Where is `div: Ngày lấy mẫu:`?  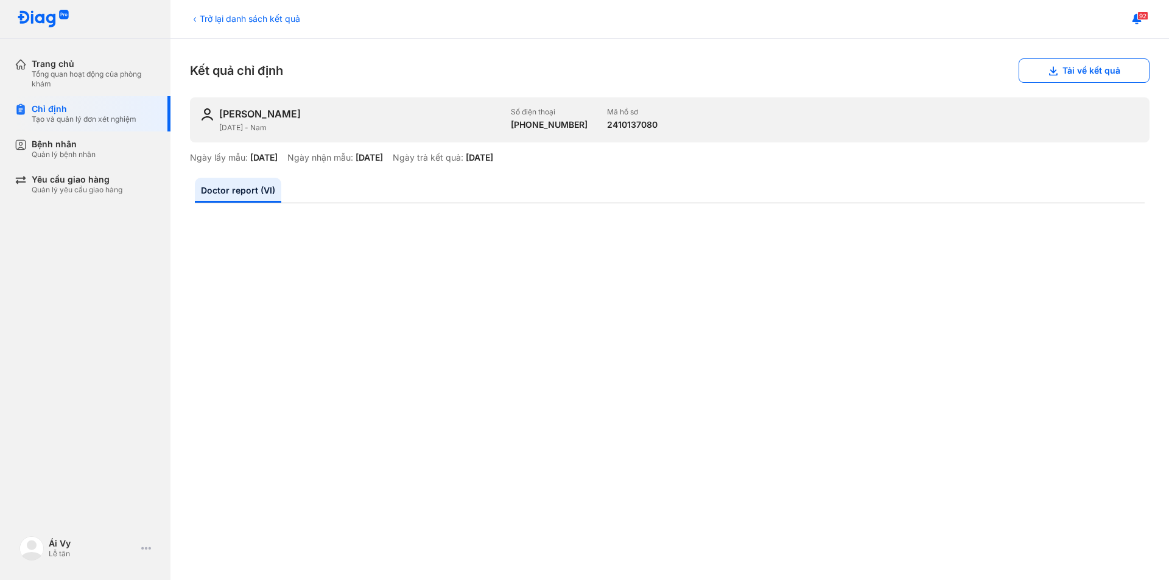 div: Ngày lấy mẫu: is located at coordinates (219, 158).